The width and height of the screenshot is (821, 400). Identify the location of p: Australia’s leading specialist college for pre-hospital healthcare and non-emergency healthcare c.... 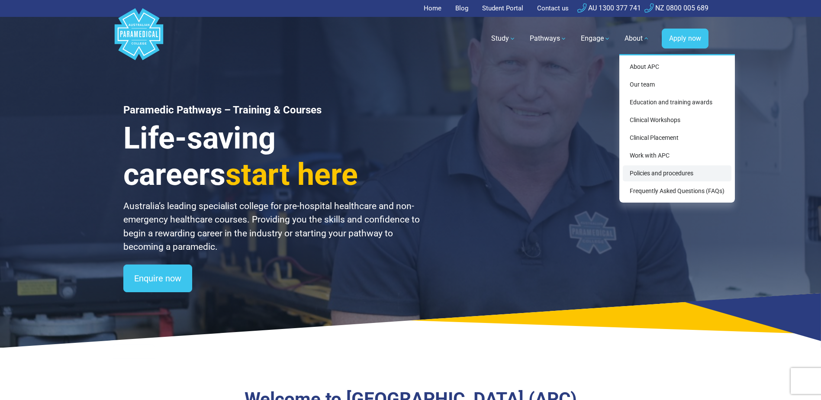
(272, 227).